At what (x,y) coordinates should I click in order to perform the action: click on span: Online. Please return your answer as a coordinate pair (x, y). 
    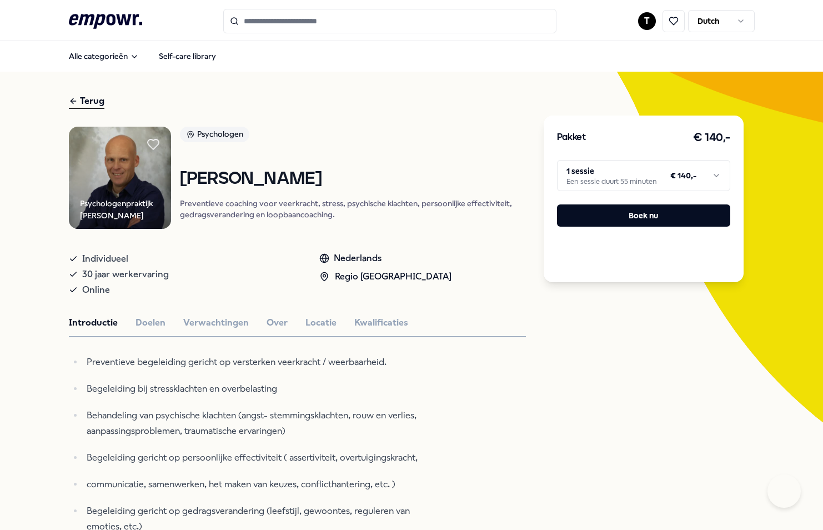
    Looking at the image, I should click on (96, 290).